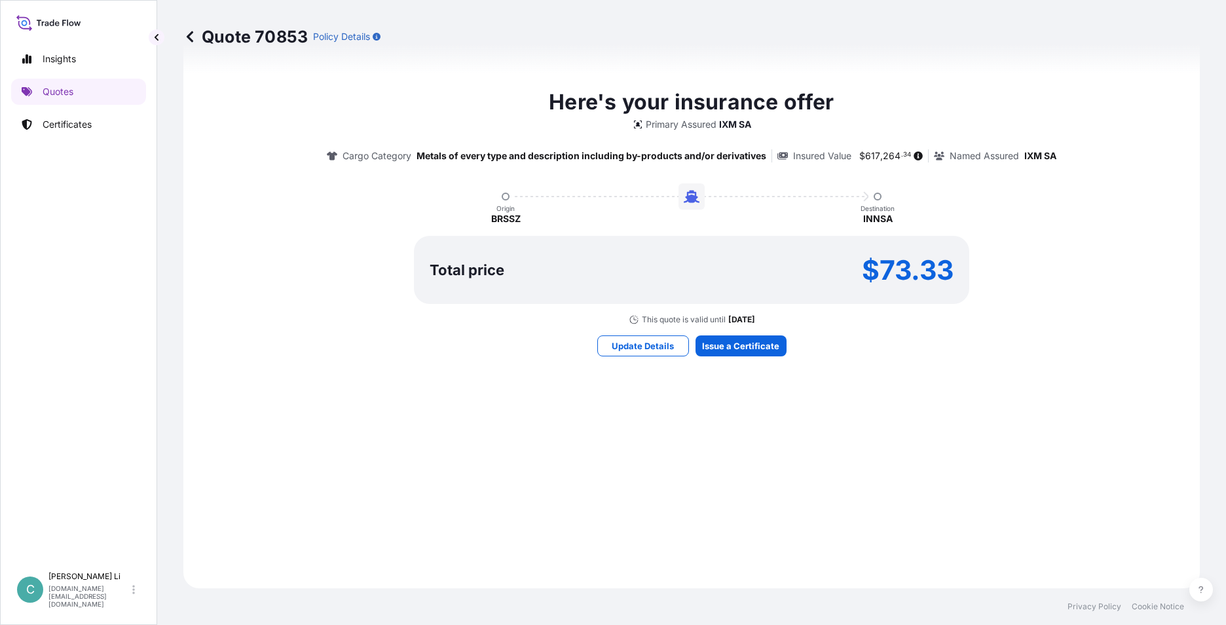  I want to click on a: Certificates, so click(79, 124).